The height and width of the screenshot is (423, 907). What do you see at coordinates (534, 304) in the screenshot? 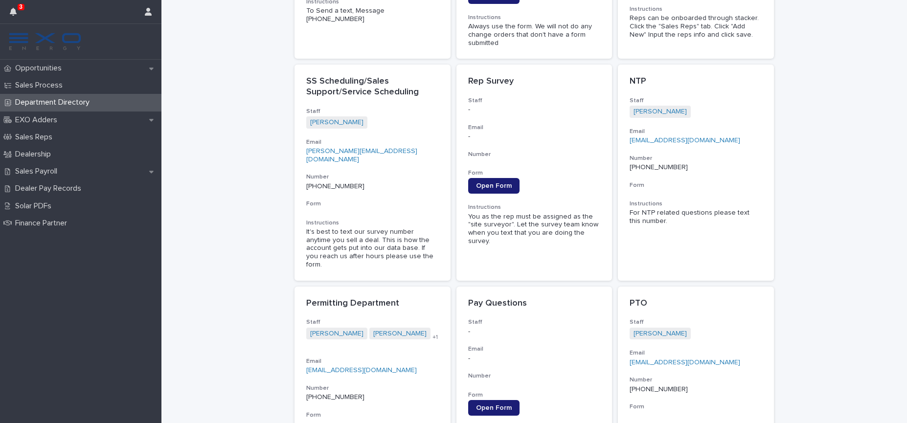
I see `p: Pay Questions` at bounding box center [534, 304].